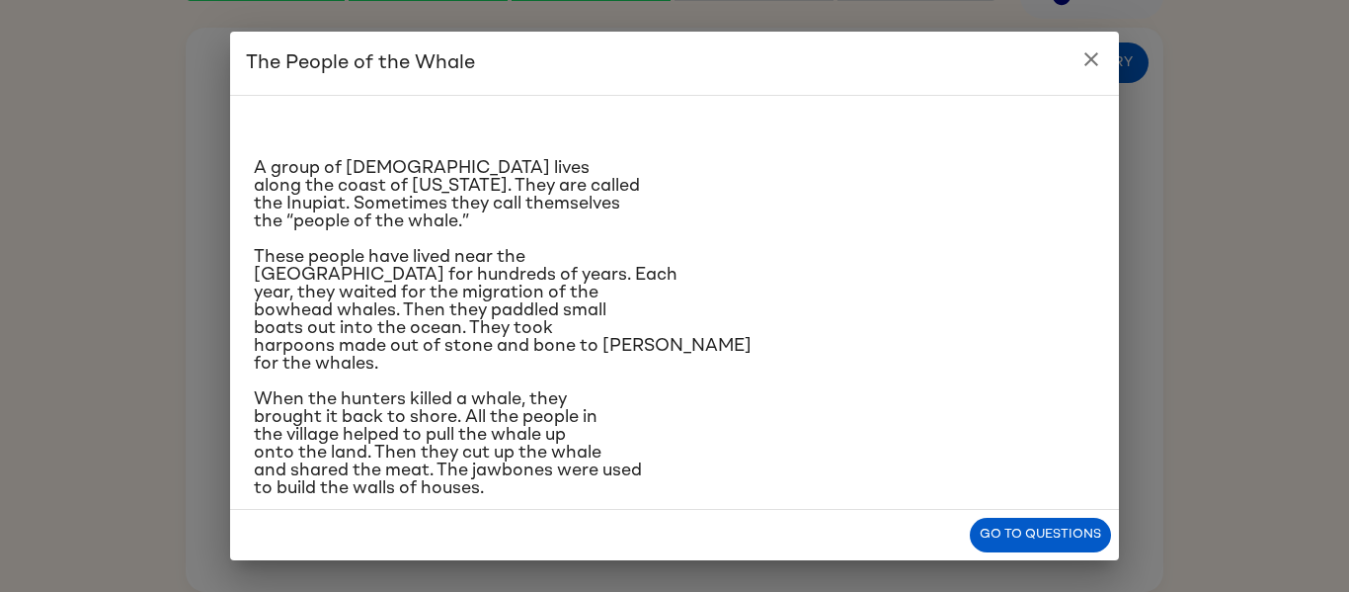 This screenshot has height=592, width=1349. Describe the element at coordinates (447, 443) in the screenshot. I see `span: When the hunters killed a whale, they brought it back to shore. All the people in the village hel...` at that location.